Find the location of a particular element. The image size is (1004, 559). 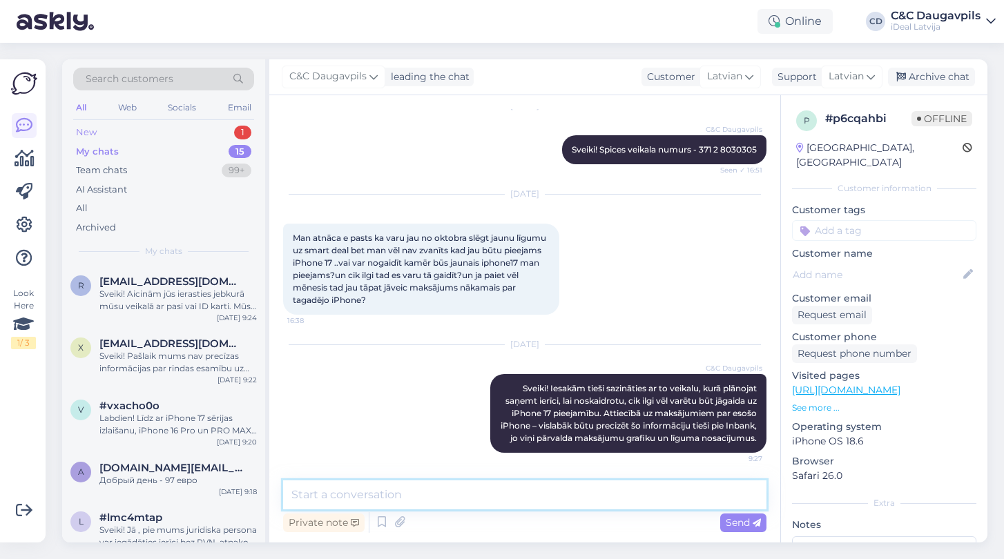

div: Support is located at coordinates (794, 77).